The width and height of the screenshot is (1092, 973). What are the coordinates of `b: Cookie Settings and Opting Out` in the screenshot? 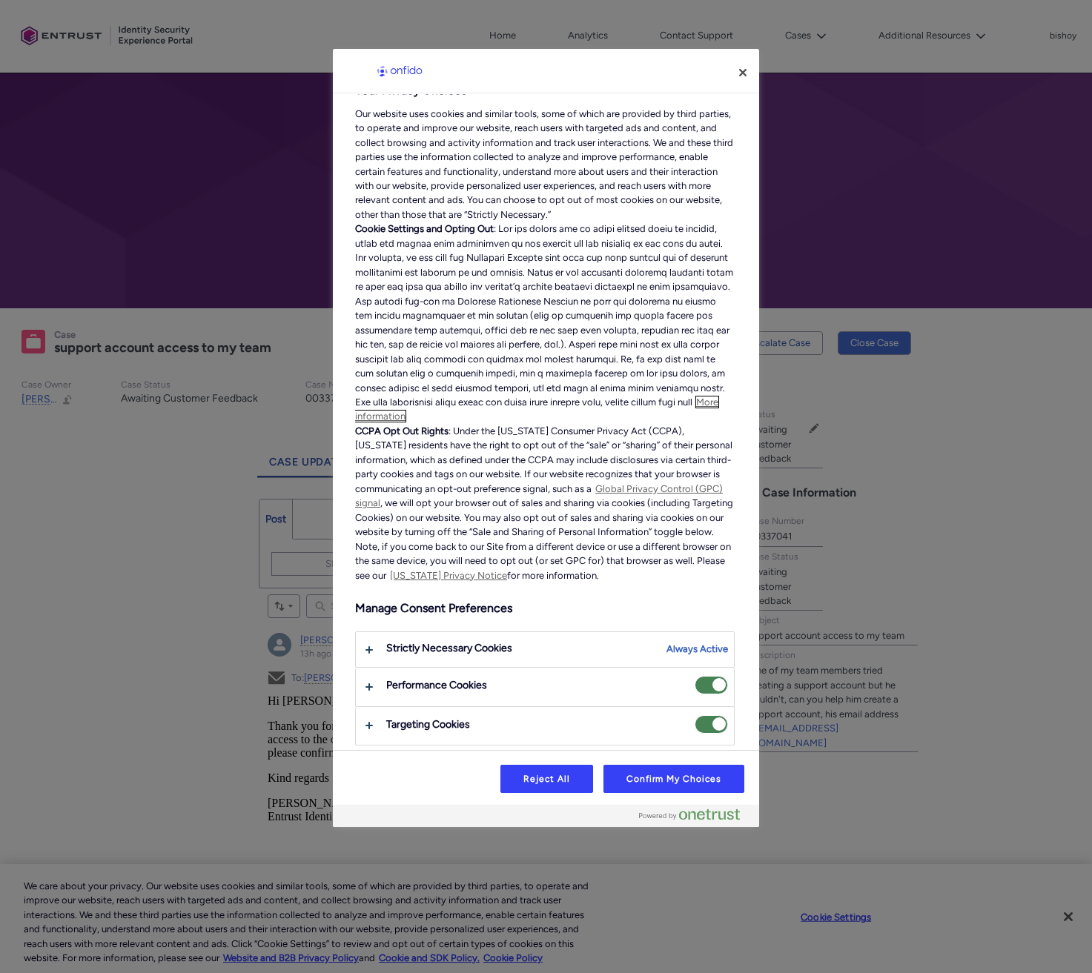 It's located at (424, 228).